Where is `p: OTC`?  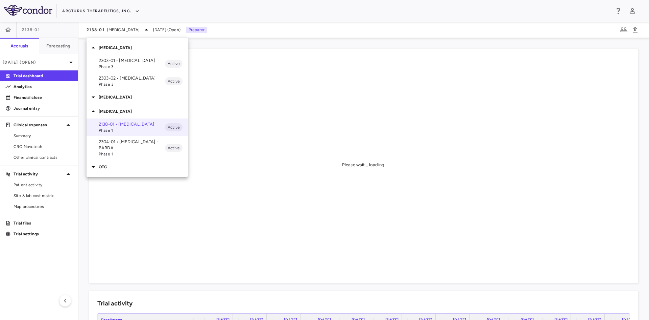 p: OTC is located at coordinates (143, 167).